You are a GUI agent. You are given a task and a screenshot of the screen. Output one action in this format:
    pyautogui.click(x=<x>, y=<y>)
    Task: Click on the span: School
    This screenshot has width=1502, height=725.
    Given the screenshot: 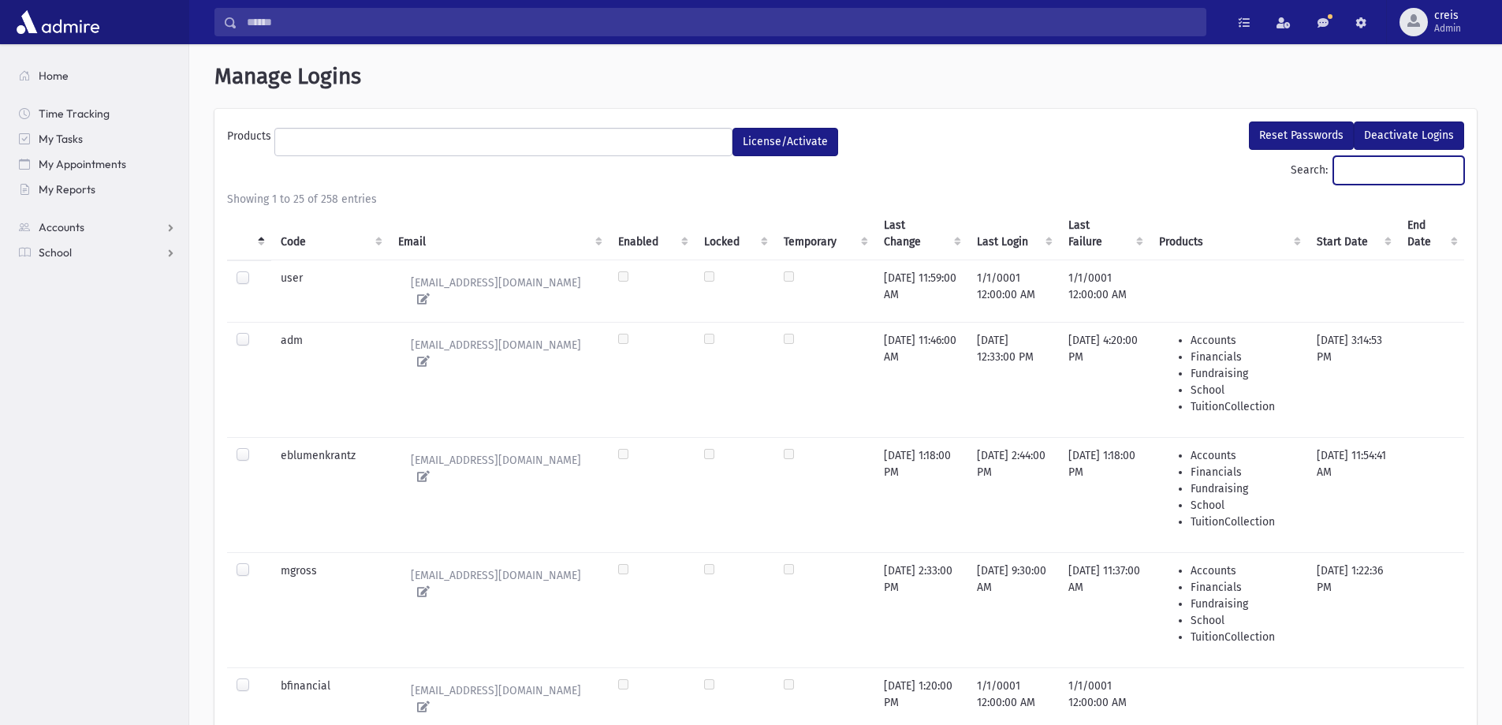 What is the action you would take?
    pyautogui.click(x=55, y=252)
    